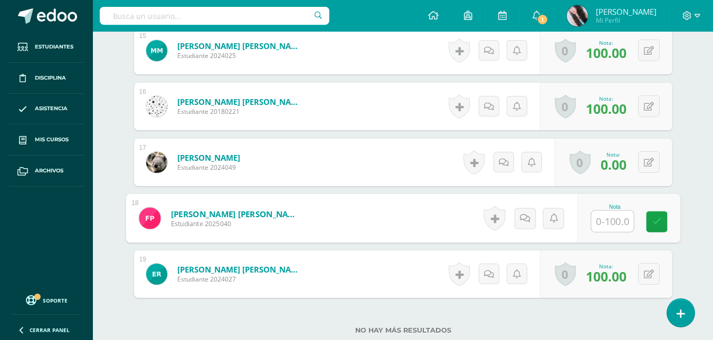 The image size is (713, 340). What do you see at coordinates (49, 171) in the screenshot?
I see `span: Archivos` at bounding box center [49, 171].